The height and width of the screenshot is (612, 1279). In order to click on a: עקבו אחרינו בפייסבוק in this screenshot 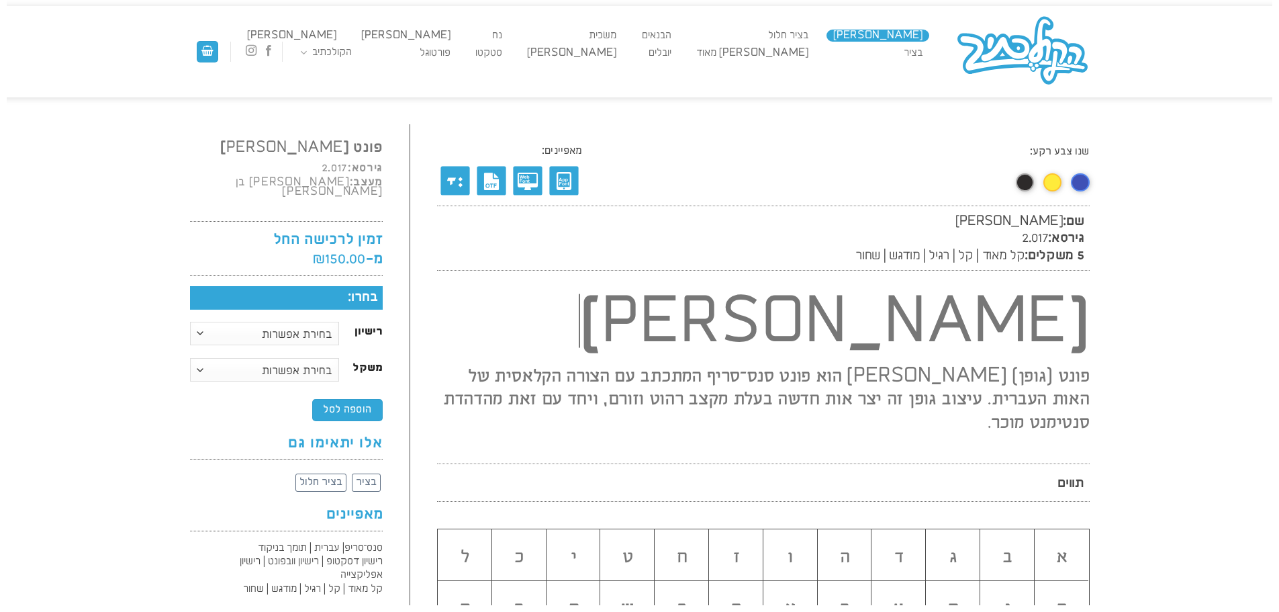, I will do `click(269, 51)`.